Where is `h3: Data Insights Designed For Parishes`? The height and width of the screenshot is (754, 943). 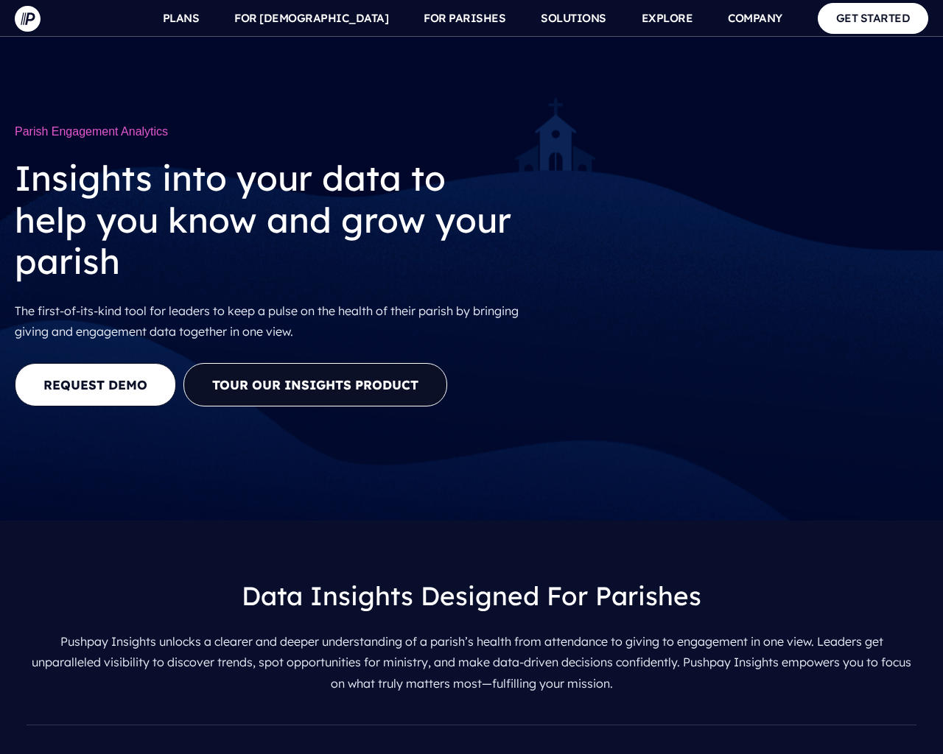
h3: Data Insights Designed For Parishes is located at coordinates (471, 596).